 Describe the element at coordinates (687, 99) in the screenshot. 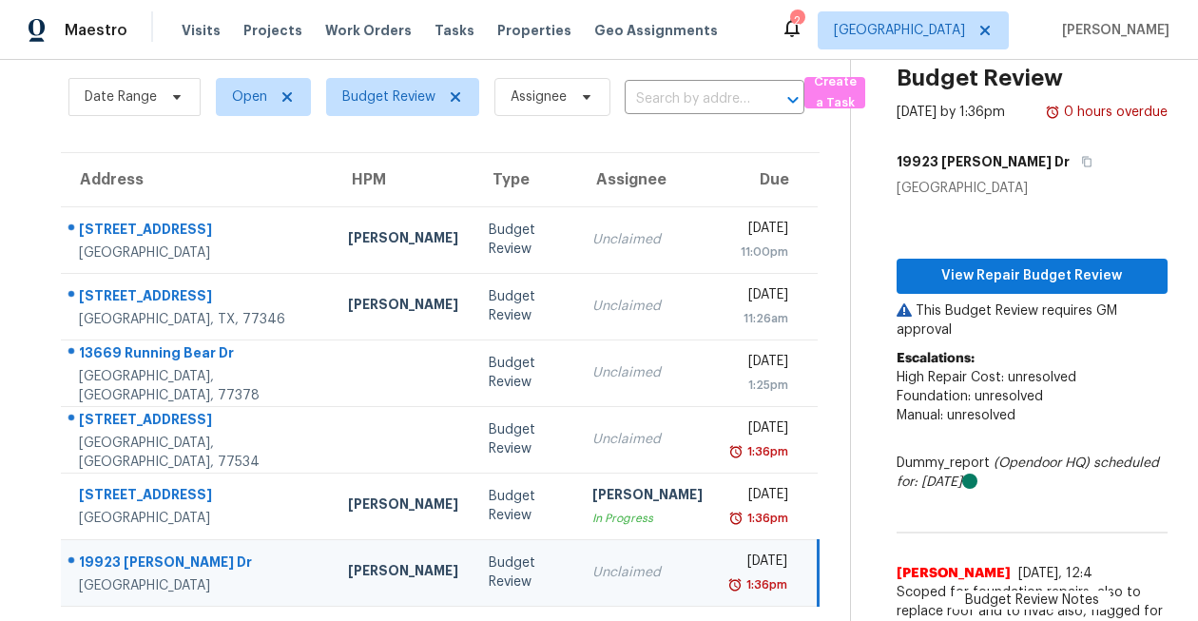

I see `input: Search by address` at that location.